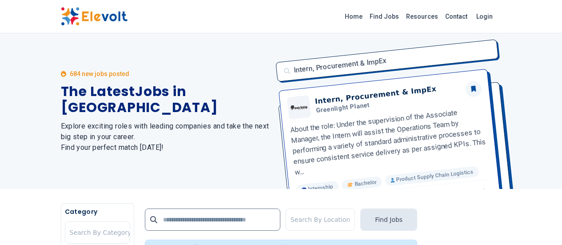 Image resolution: width=562 pixels, height=245 pixels. Describe the element at coordinates (94, 16) in the screenshot. I see `img: Elevolt` at that location.